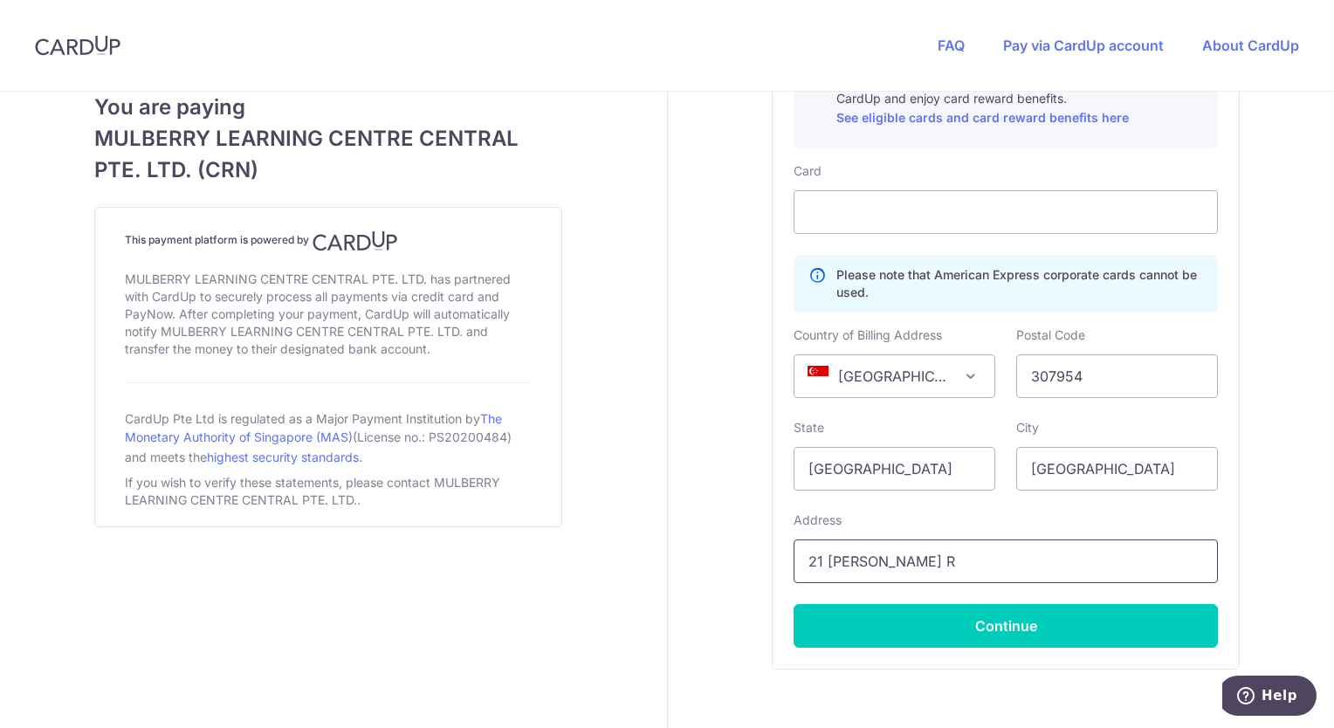 The image size is (1334, 728). Describe the element at coordinates (328, 492) in the screenshot. I see `div: If you wish to verify these statements, please contact MULBERRY LEARNING CENTRE CENTRAL PTE. LTD..` at that location.